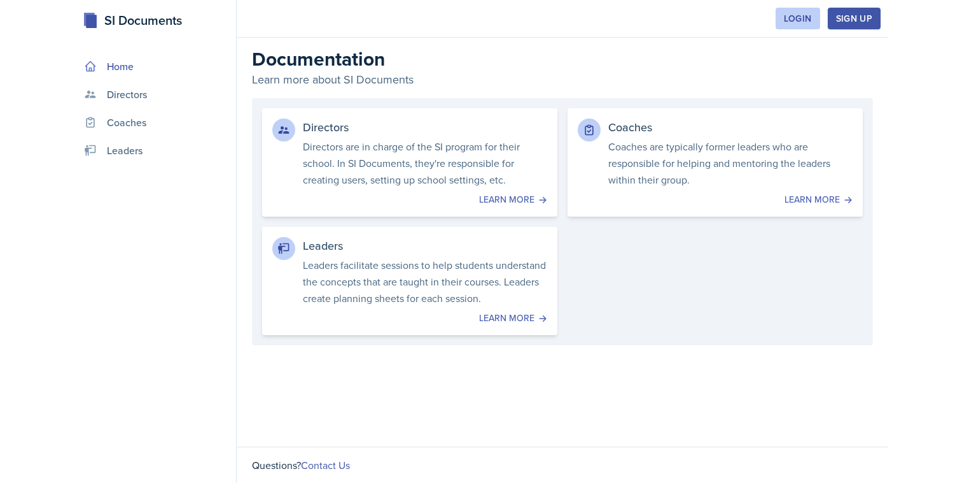 Image resolution: width=962 pixels, height=483 pixels. What do you see at coordinates (425, 127) in the screenshot?
I see `div: Directors` at bounding box center [425, 127].